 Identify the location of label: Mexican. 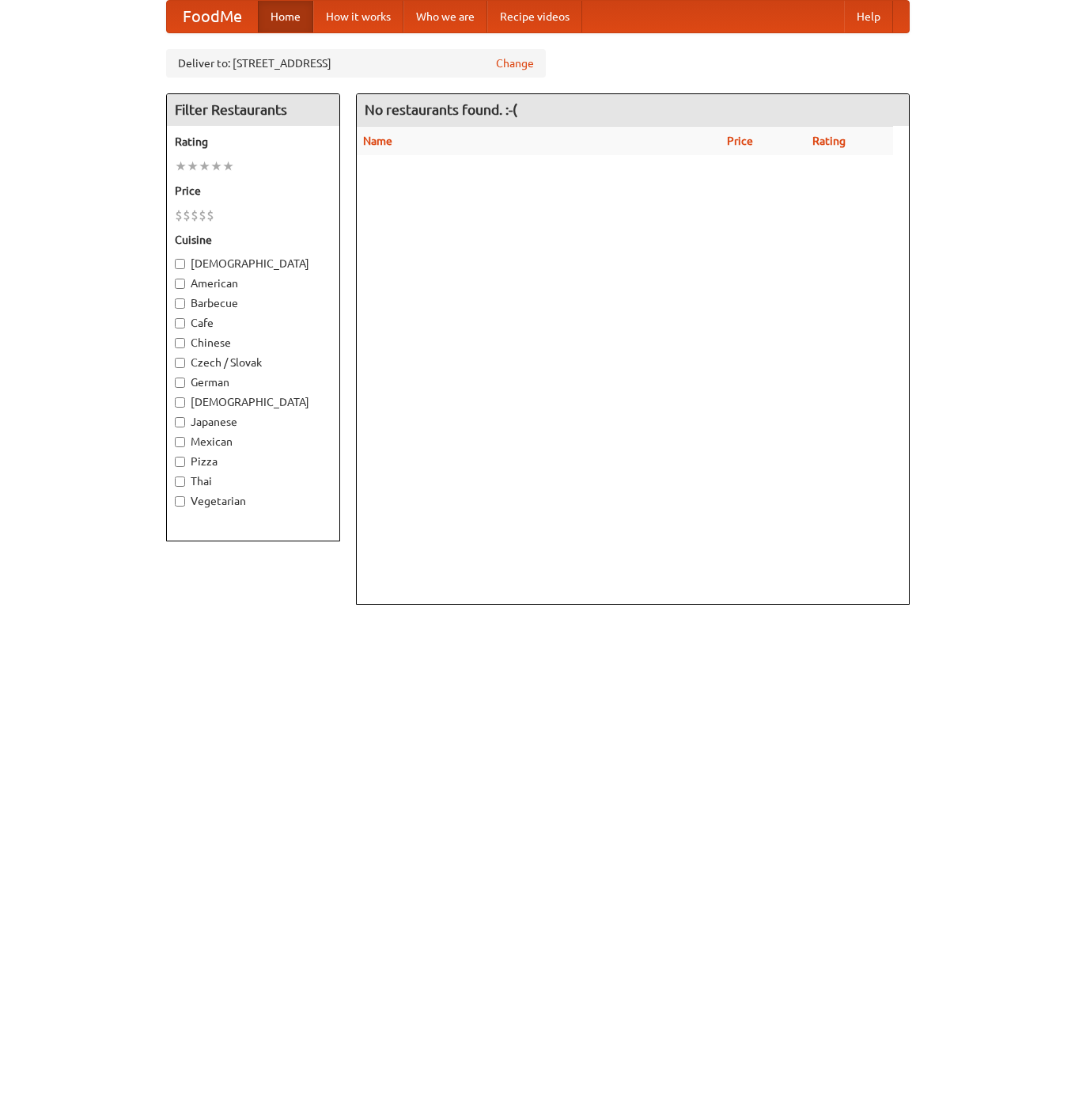
(253, 441).